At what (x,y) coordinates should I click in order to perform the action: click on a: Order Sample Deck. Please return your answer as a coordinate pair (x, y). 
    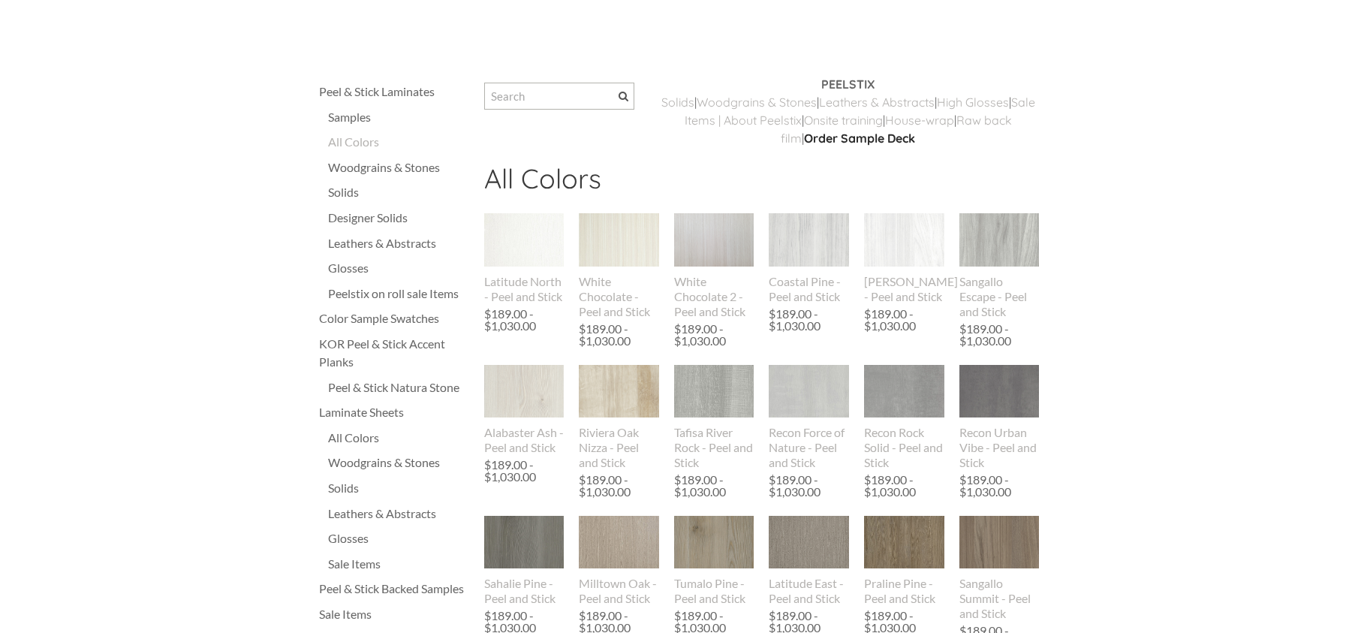
    Looking at the image, I should click on (859, 138).